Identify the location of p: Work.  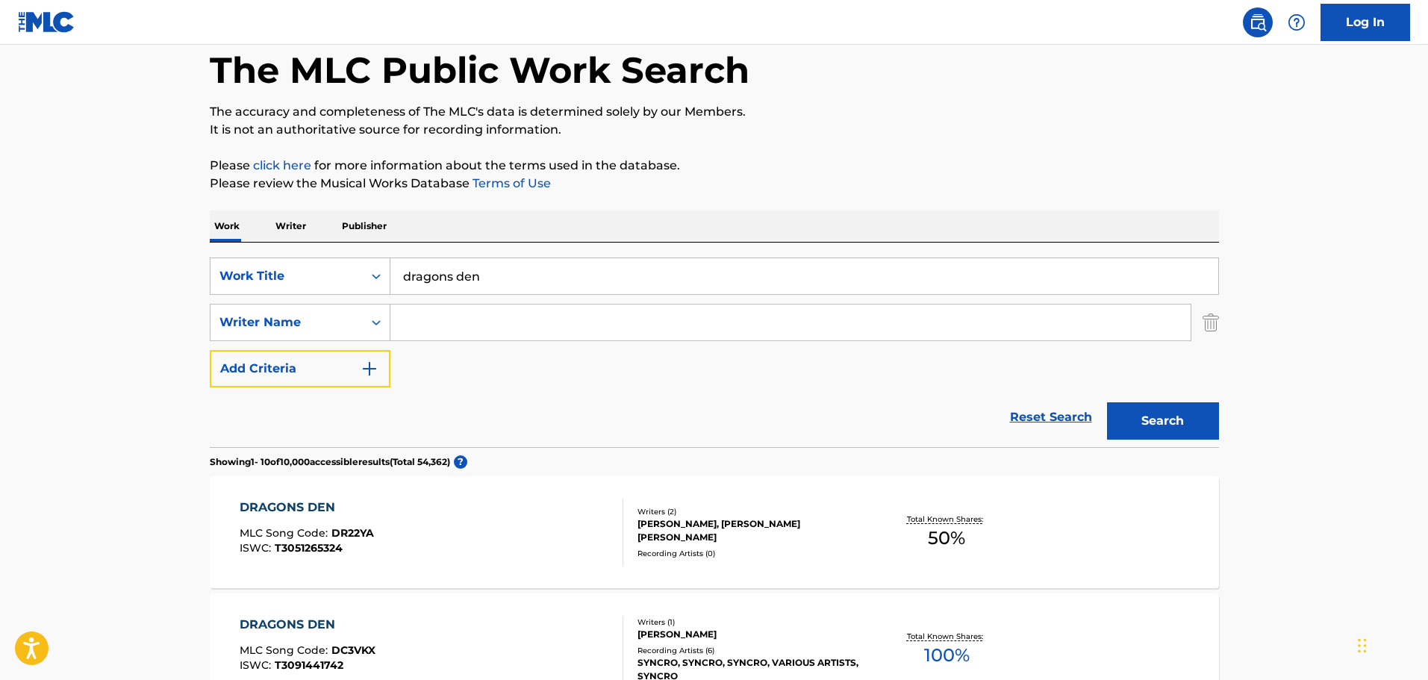
(227, 226).